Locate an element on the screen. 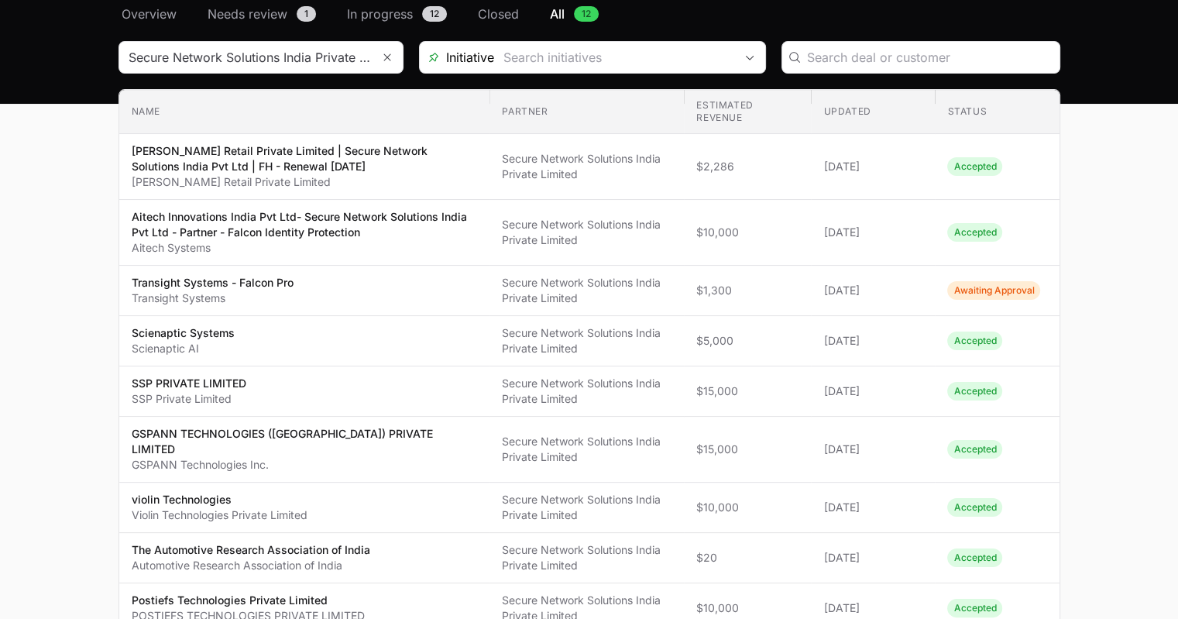  p: Violin Technologies Private Limited is located at coordinates (219, 515).